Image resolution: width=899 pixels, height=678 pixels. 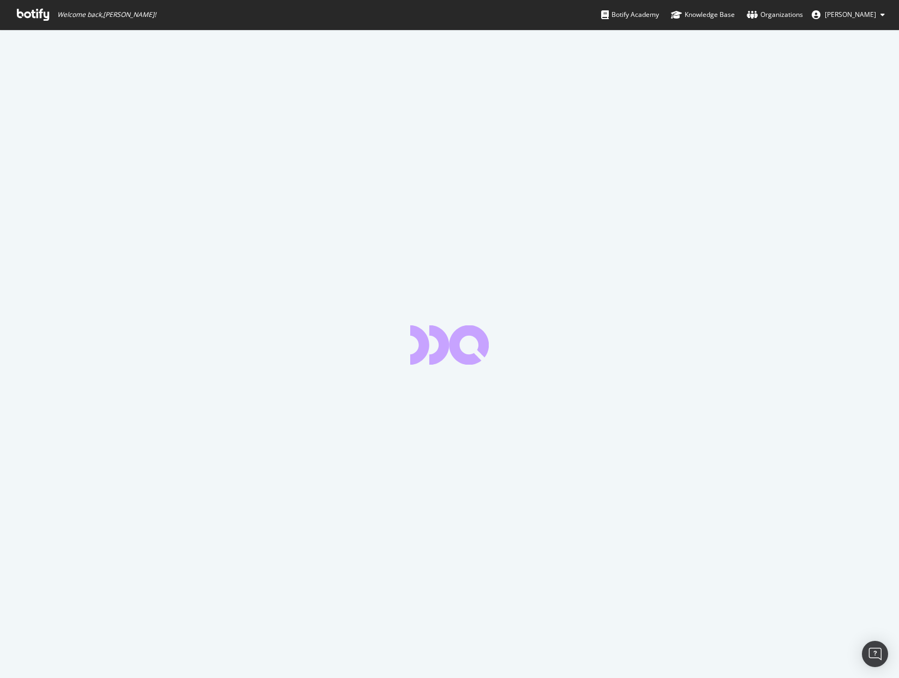 What do you see at coordinates (850, 14) in the screenshot?
I see `span: Stefan Pioso` at bounding box center [850, 14].